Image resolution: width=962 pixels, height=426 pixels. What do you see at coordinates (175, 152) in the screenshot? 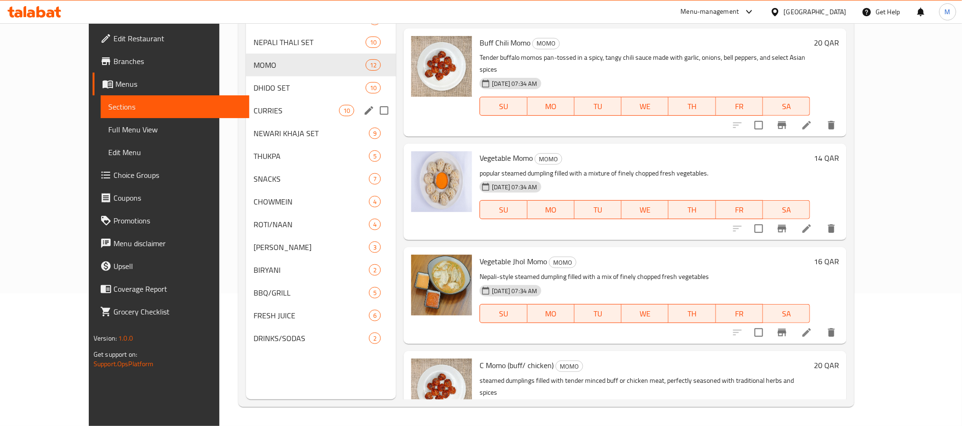
I see `a: Edit Menu` at bounding box center [175, 152].